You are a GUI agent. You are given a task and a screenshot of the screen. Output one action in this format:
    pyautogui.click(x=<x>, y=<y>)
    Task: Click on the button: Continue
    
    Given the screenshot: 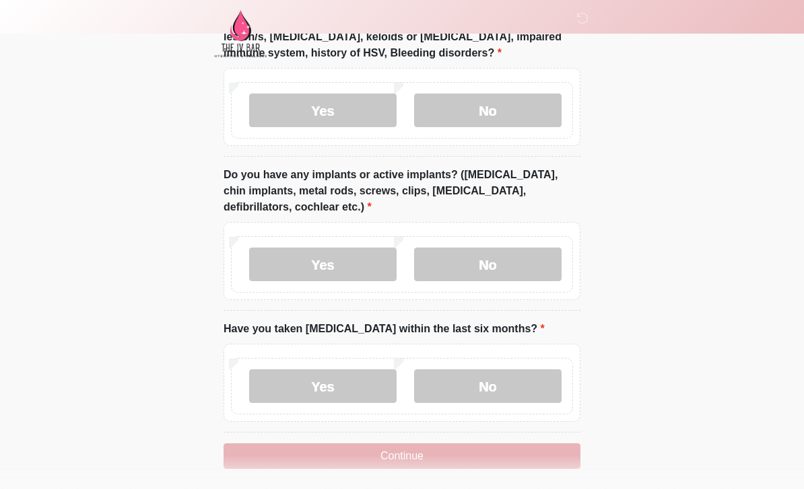 What is the action you would take?
    pyautogui.click(x=402, y=457)
    